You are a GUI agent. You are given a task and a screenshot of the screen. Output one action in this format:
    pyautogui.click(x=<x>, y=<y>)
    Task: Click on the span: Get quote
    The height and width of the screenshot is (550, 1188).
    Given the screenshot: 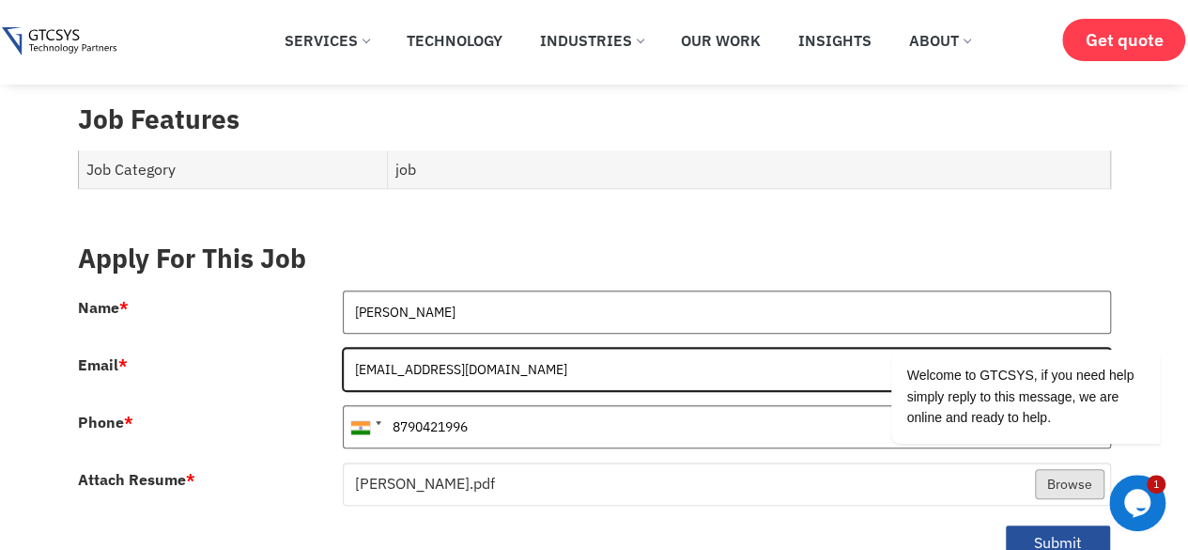 What is the action you would take?
    pyautogui.click(x=1124, y=39)
    